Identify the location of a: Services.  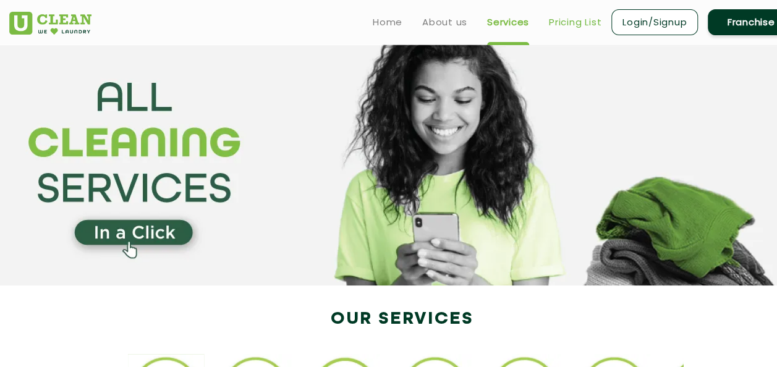
(508, 22).